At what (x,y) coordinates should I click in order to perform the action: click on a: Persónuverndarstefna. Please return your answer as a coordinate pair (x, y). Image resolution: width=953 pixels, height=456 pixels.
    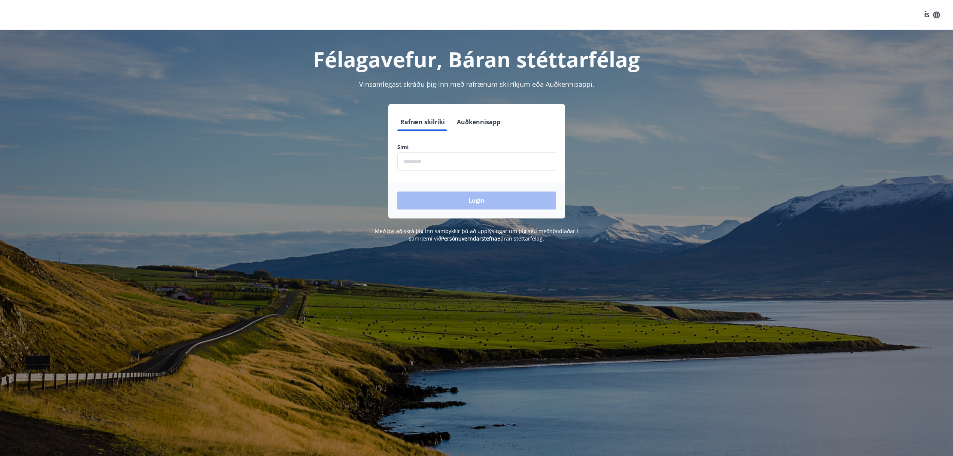
    Looking at the image, I should click on (469, 238).